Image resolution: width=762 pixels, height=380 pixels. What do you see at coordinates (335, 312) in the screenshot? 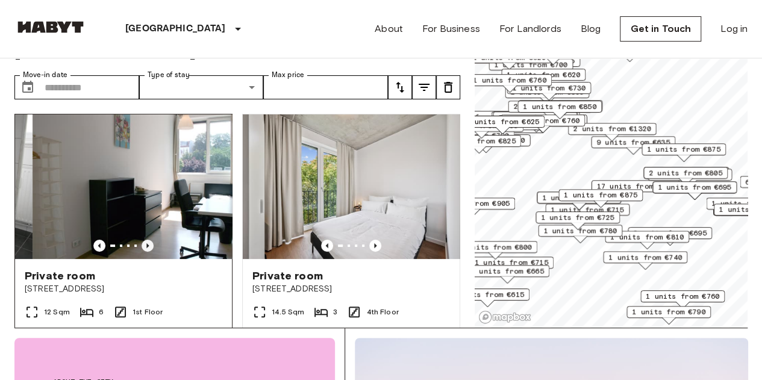
I see `span: 3` at bounding box center [335, 312].